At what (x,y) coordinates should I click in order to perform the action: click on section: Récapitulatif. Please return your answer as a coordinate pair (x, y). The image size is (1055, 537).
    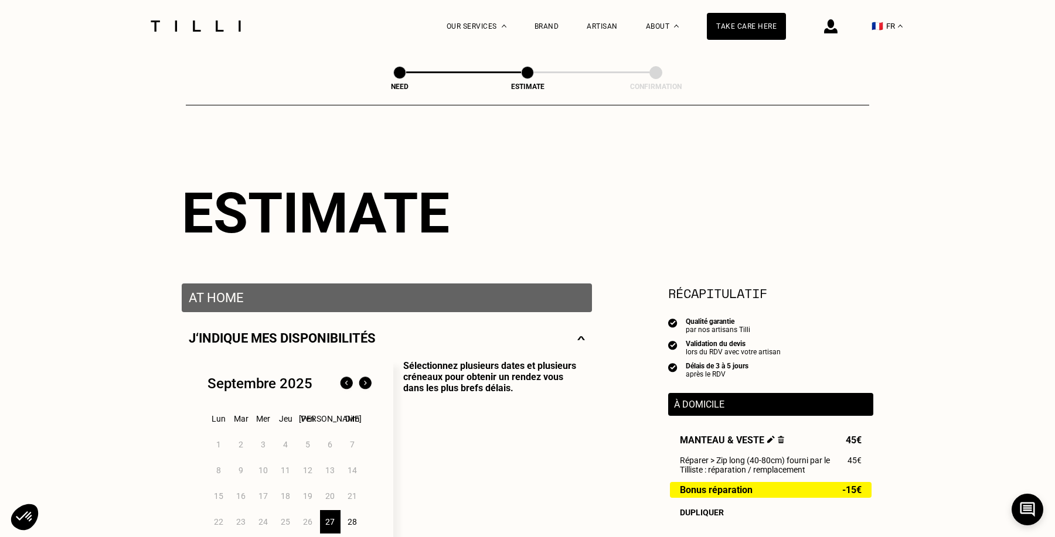
    Looking at the image, I should click on (771, 293).